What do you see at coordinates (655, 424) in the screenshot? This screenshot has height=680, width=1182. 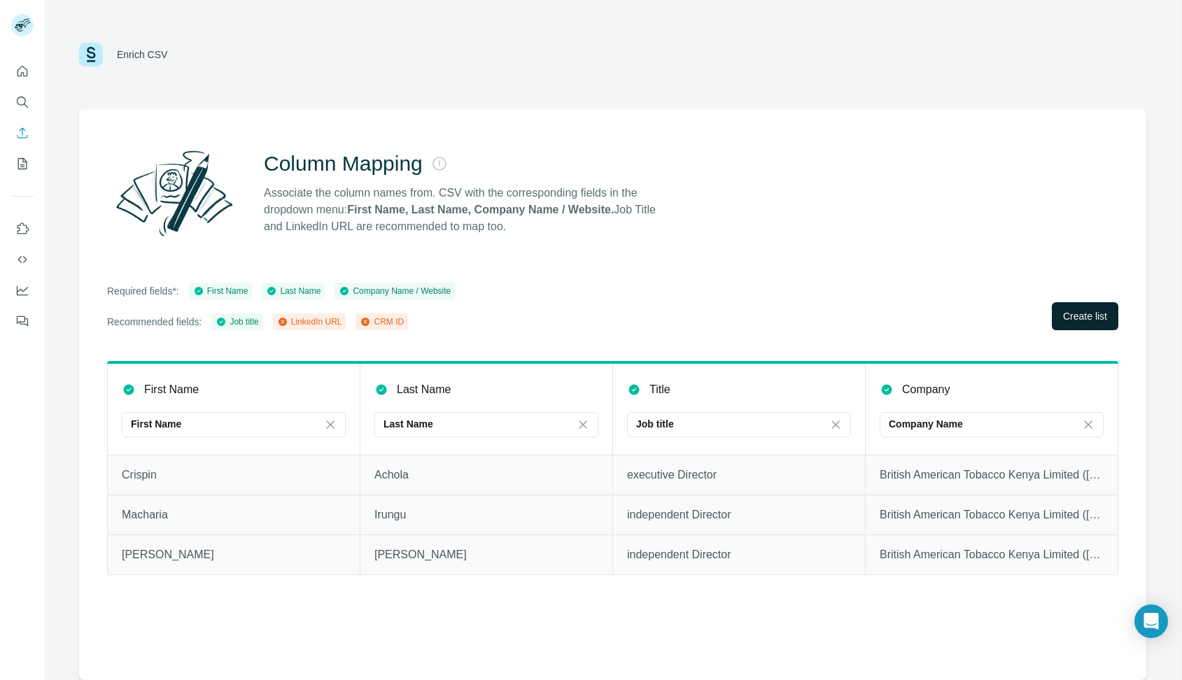 I see `p: Job title` at bounding box center [655, 424].